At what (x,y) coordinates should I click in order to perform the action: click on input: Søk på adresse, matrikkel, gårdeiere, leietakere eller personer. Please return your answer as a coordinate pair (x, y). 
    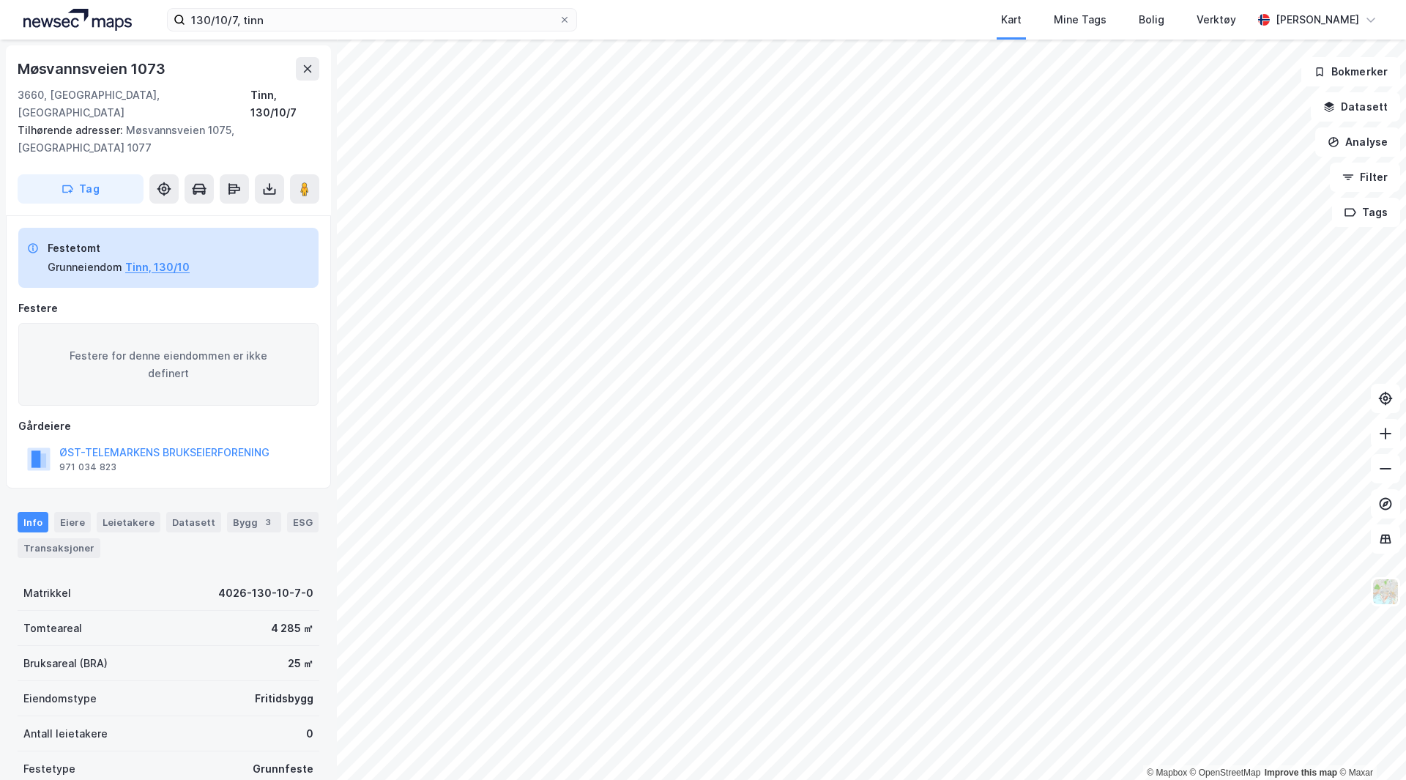
    Looking at the image, I should click on (372, 20).